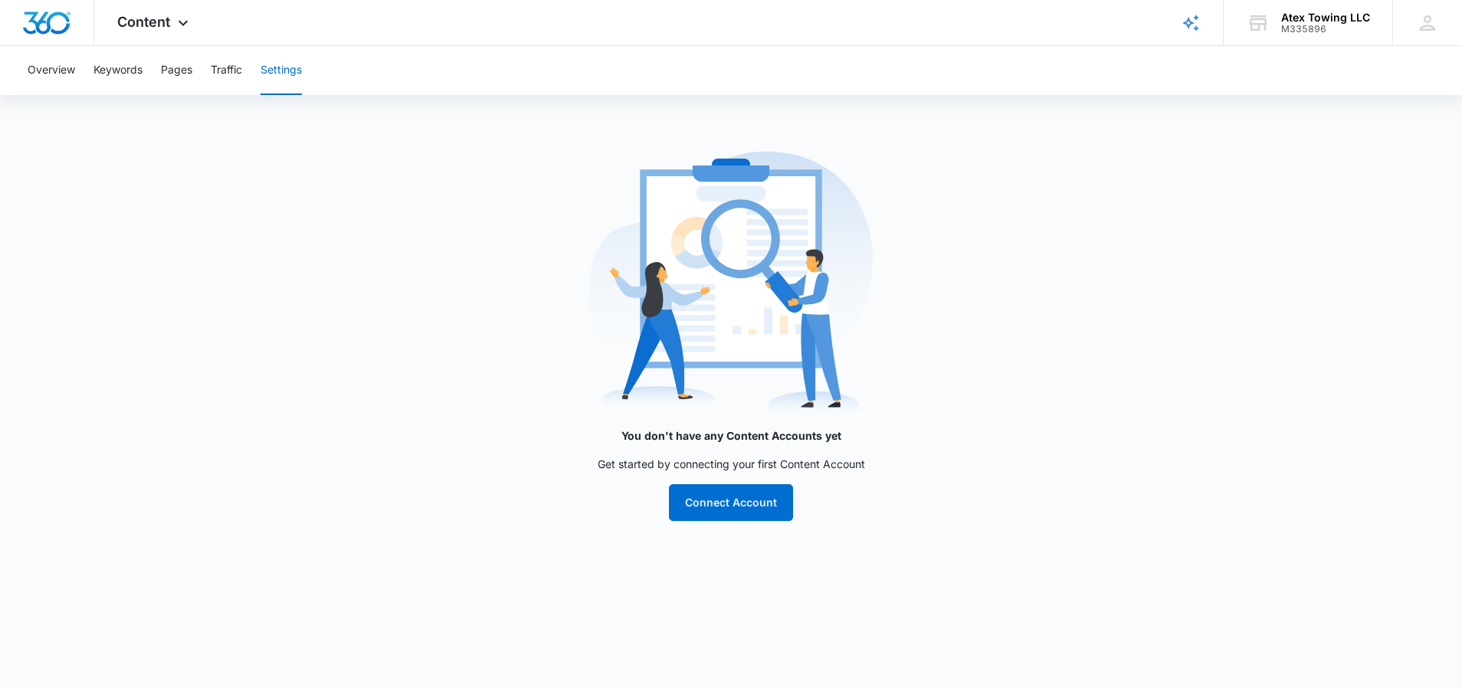  I want to click on div: account name, so click(1326, 18).